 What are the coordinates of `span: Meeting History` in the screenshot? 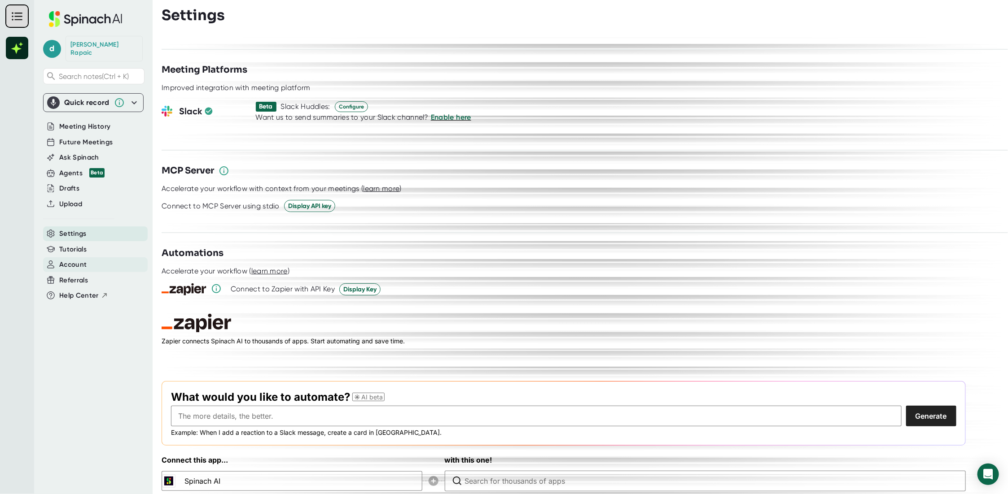 It's located at (85, 127).